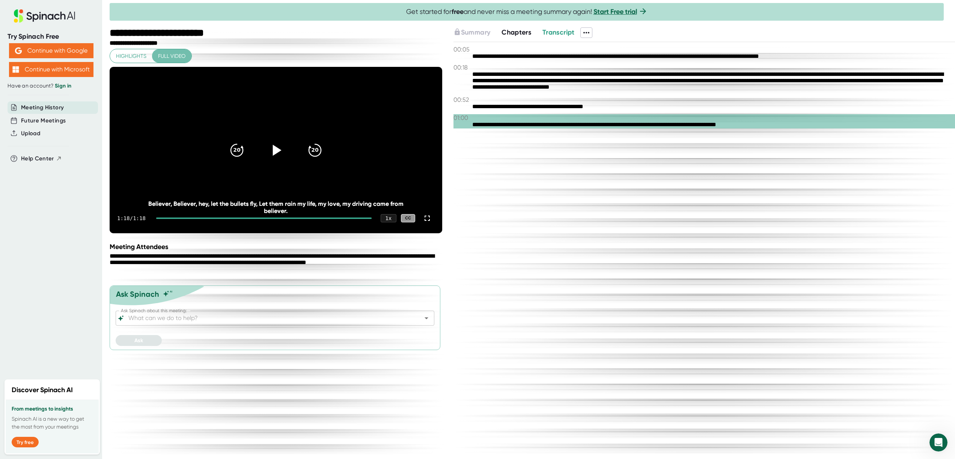 The image size is (955, 459). Describe the element at coordinates (462, 49) in the screenshot. I see `span: 00:05` at that location.